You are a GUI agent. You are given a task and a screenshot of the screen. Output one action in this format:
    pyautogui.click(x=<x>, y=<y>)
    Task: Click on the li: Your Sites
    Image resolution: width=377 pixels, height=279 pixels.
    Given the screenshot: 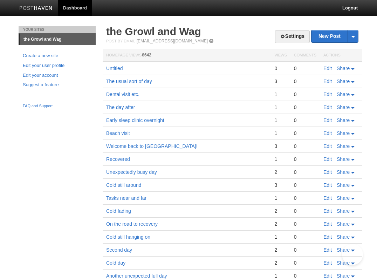 What is the action you would take?
    pyautogui.click(x=57, y=30)
    